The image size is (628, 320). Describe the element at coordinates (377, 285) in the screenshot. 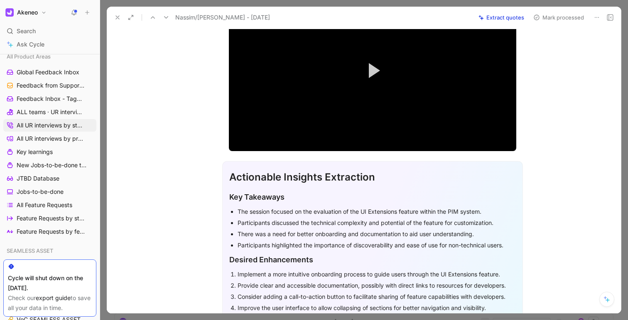

I see `div: Provide clear and accessible documentation, possibly with direct links to resources for developers.` at that location.